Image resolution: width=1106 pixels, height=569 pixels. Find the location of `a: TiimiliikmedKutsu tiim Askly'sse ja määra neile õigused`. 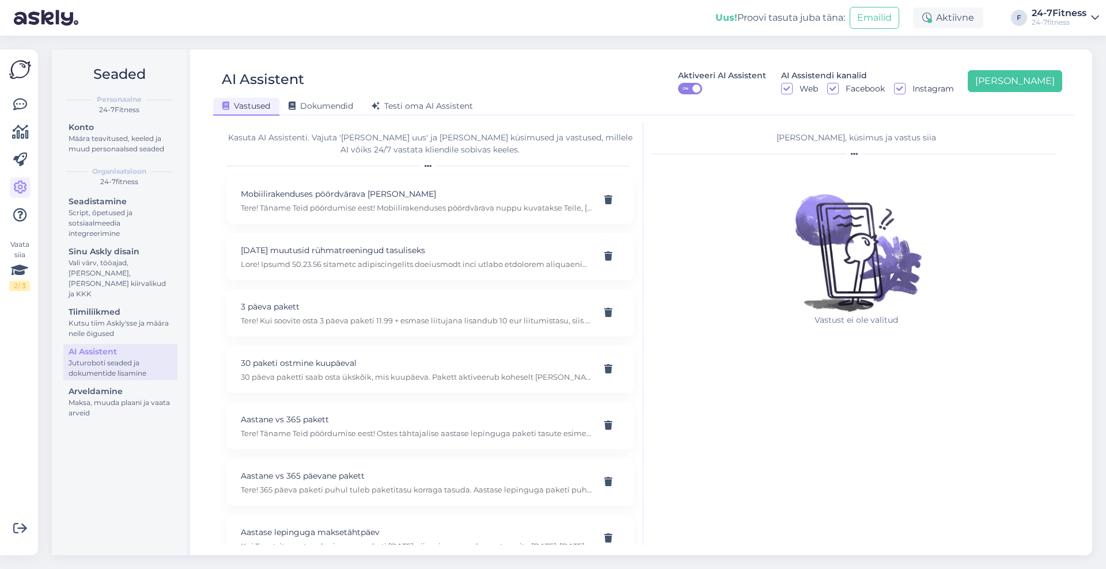

a: TiimiliikmedKutsu tiim Askly'sse ja määra neile õigused is located at coordinates (120, 322).